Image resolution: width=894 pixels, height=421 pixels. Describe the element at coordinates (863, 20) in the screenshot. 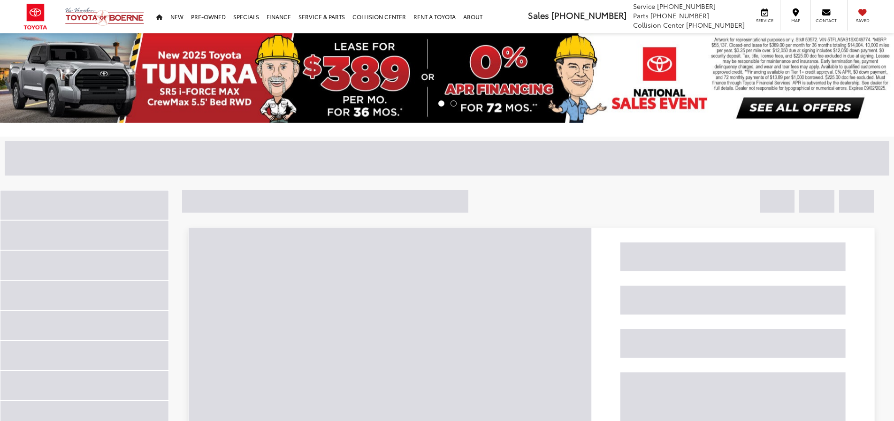

I see `span: Saved` at that location.